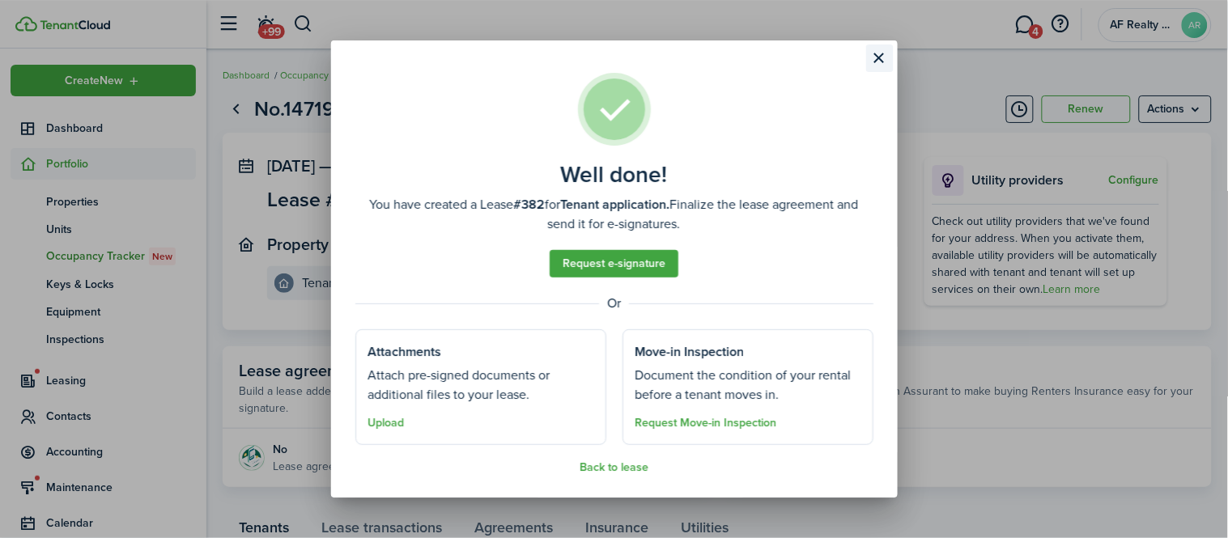 This screenshot has width=1228, height=538. Describe the element at coordinates (405, 352) in the screenshot. I see `well-done-section-title: Attachments` at that location.